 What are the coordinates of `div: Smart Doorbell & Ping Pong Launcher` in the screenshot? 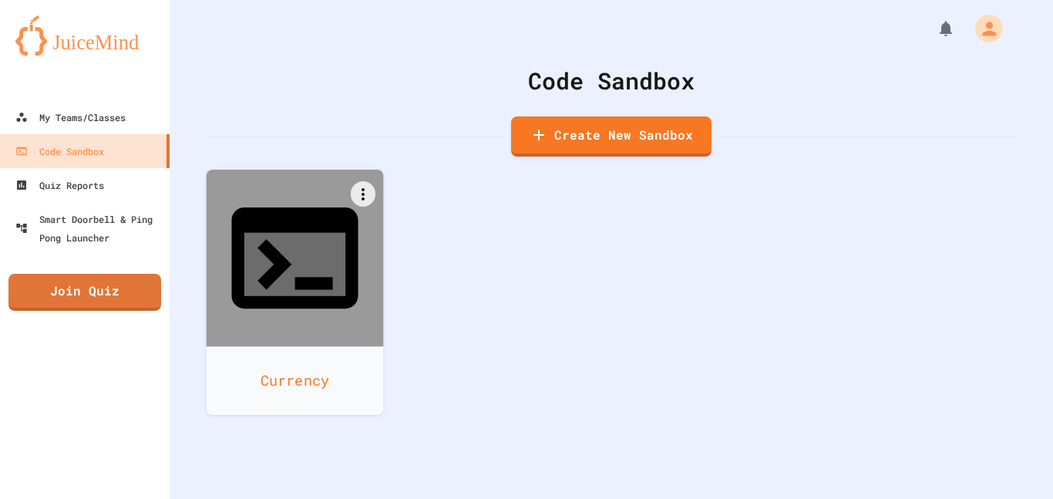 It's located at (89, 228).